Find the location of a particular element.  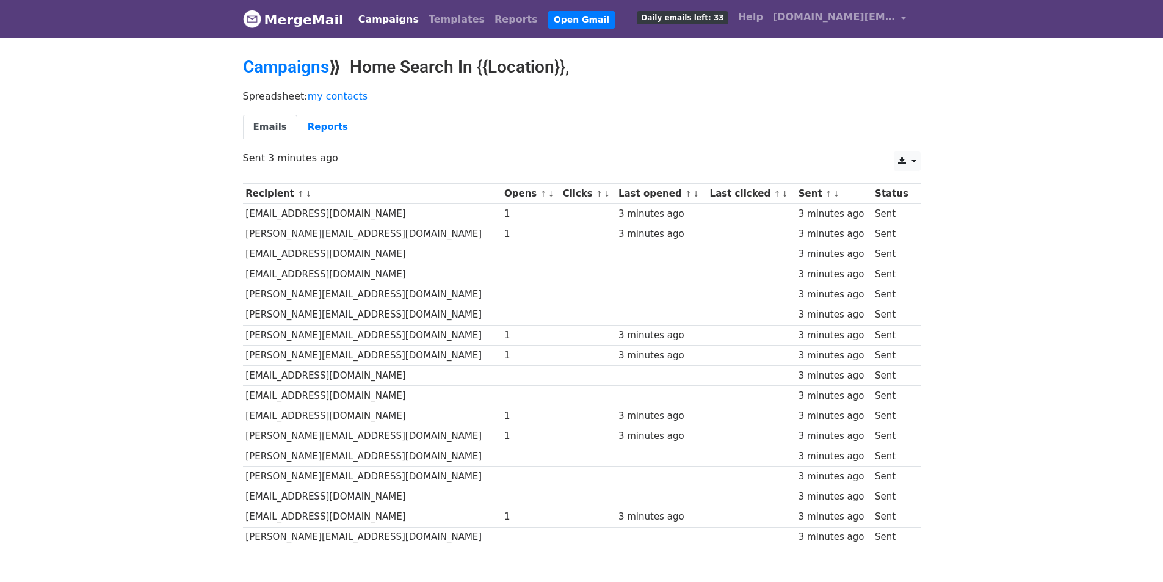

a: Emails is located at coordinates (270, 127).